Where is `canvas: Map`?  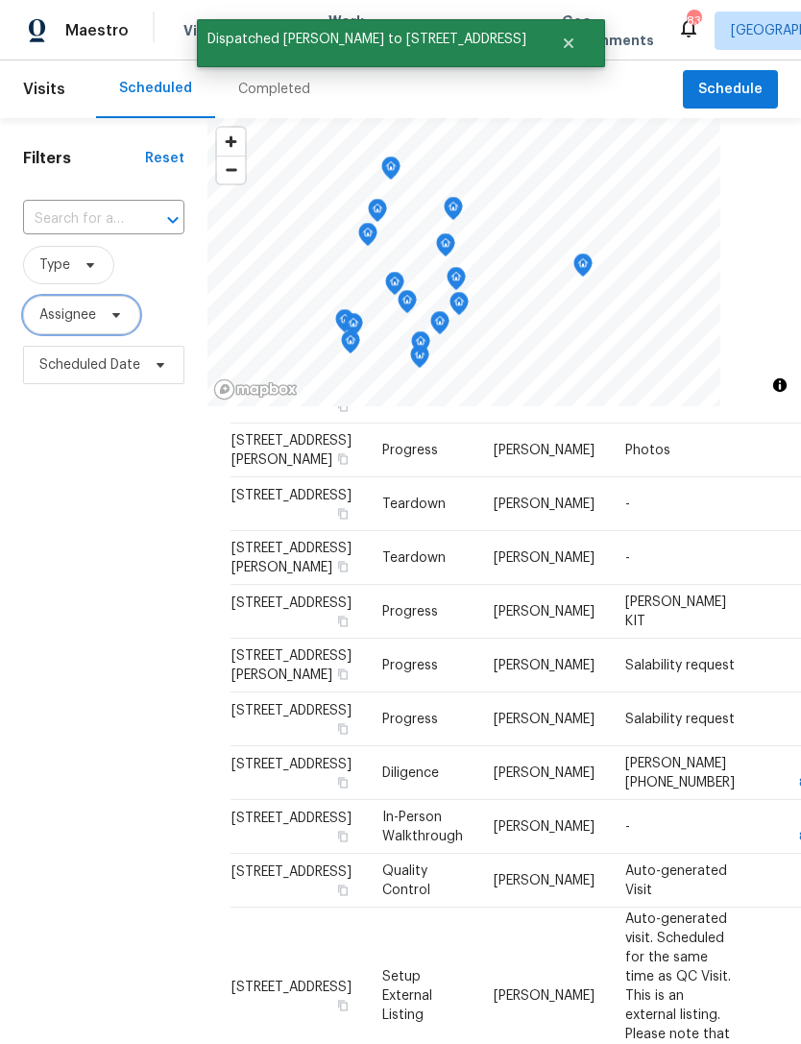 canvas: Map is located at coordinates (464, 262).